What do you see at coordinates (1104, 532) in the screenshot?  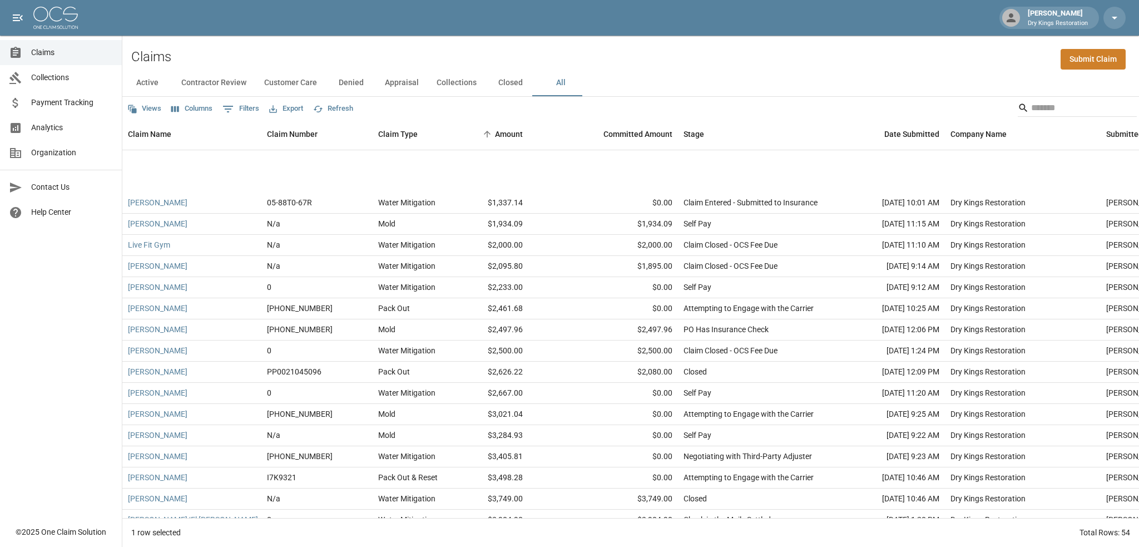 I see `div: Total Rows: 54` at bounding box center [1104, 532].